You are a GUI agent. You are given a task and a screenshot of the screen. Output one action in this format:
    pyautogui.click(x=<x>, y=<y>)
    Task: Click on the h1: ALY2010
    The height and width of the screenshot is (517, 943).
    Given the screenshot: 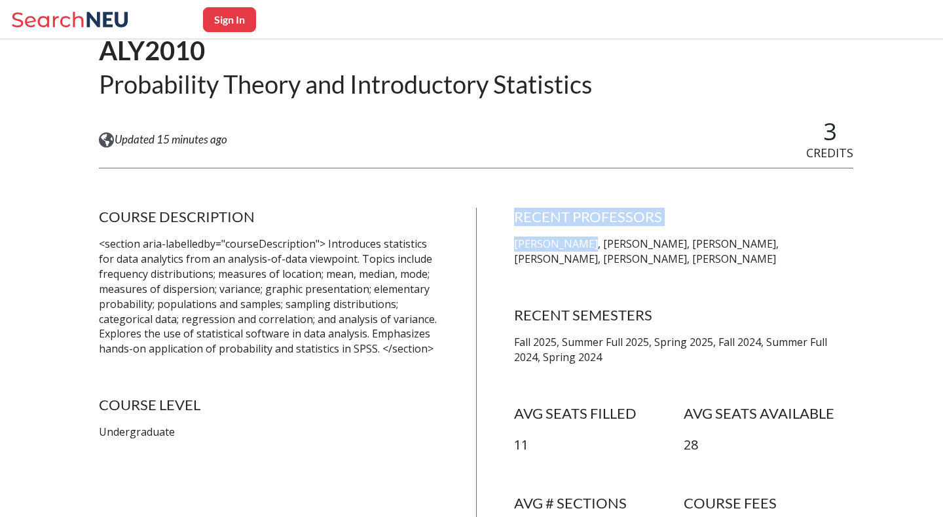 What is the action you would take?
    pyautogui.click(x=345, y=50)
    